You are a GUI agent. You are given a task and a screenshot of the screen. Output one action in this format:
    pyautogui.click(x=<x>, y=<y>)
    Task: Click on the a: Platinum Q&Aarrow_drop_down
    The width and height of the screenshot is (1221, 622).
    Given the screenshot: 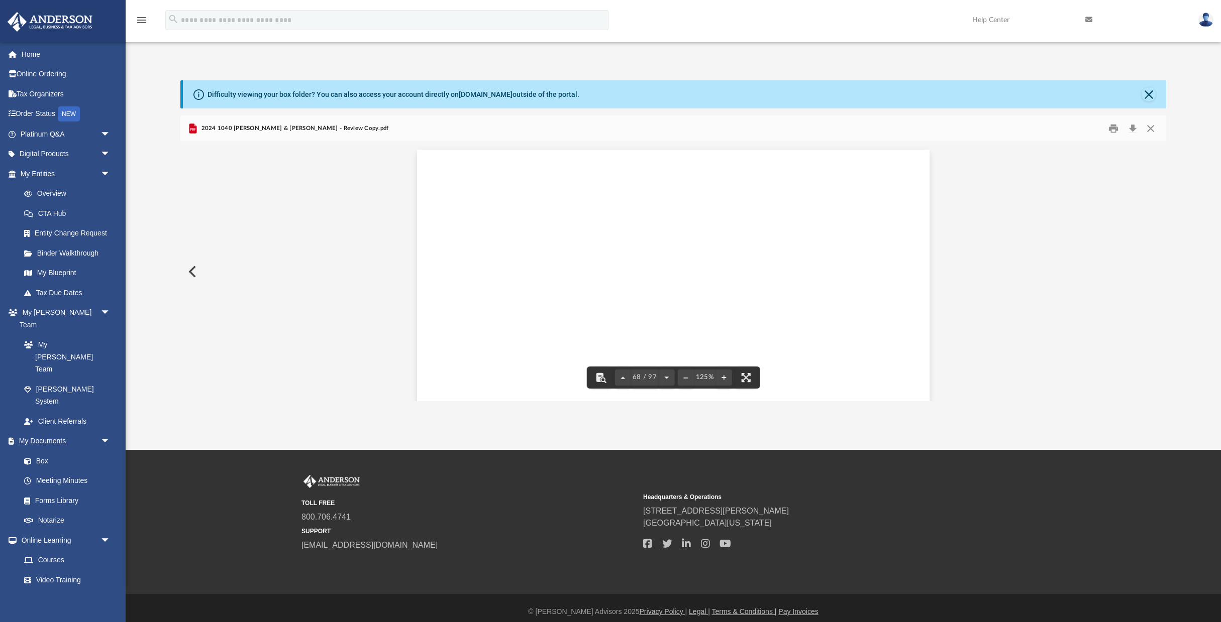 What is the action you would take?
    pyautogui.click(x=66, y=134)
    